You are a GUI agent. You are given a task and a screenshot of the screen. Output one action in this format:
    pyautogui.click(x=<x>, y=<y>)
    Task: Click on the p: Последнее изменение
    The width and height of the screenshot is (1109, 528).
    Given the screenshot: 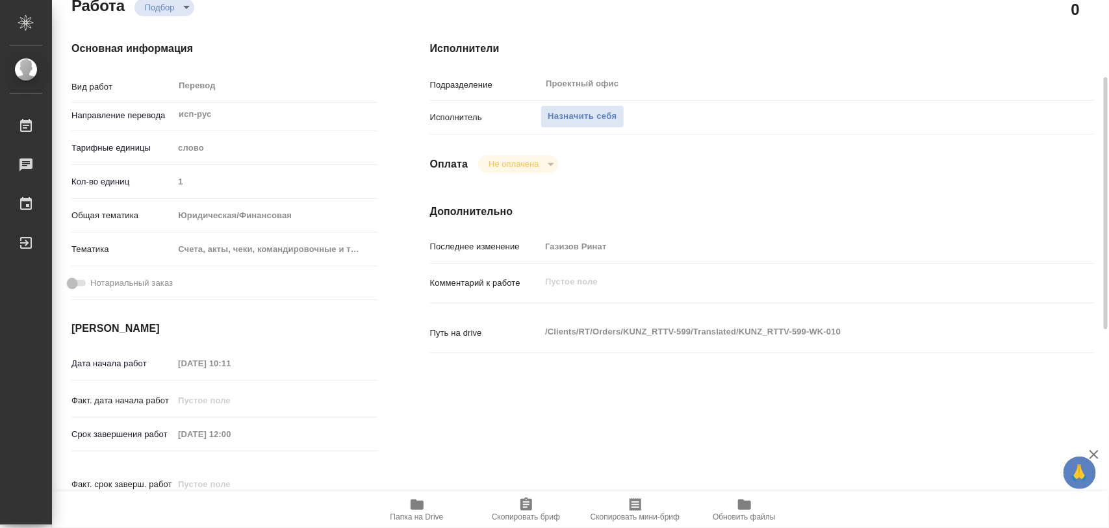 What is the action you would take?
    pyautogui.click(x=486, y=247)
    